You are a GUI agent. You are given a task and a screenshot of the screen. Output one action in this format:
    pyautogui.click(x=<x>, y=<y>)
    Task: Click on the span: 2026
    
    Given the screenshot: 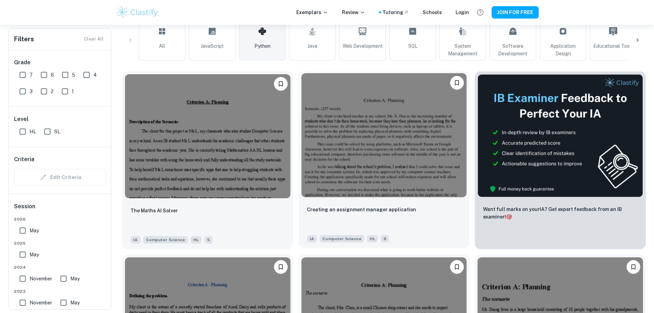 What is the action you would take?
    pyautogui.click(x=60, y=219)
    